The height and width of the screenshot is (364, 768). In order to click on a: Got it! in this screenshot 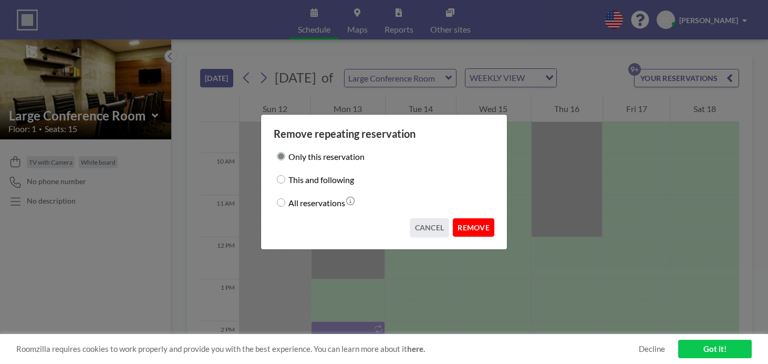, I will do `click(715, 348)`.